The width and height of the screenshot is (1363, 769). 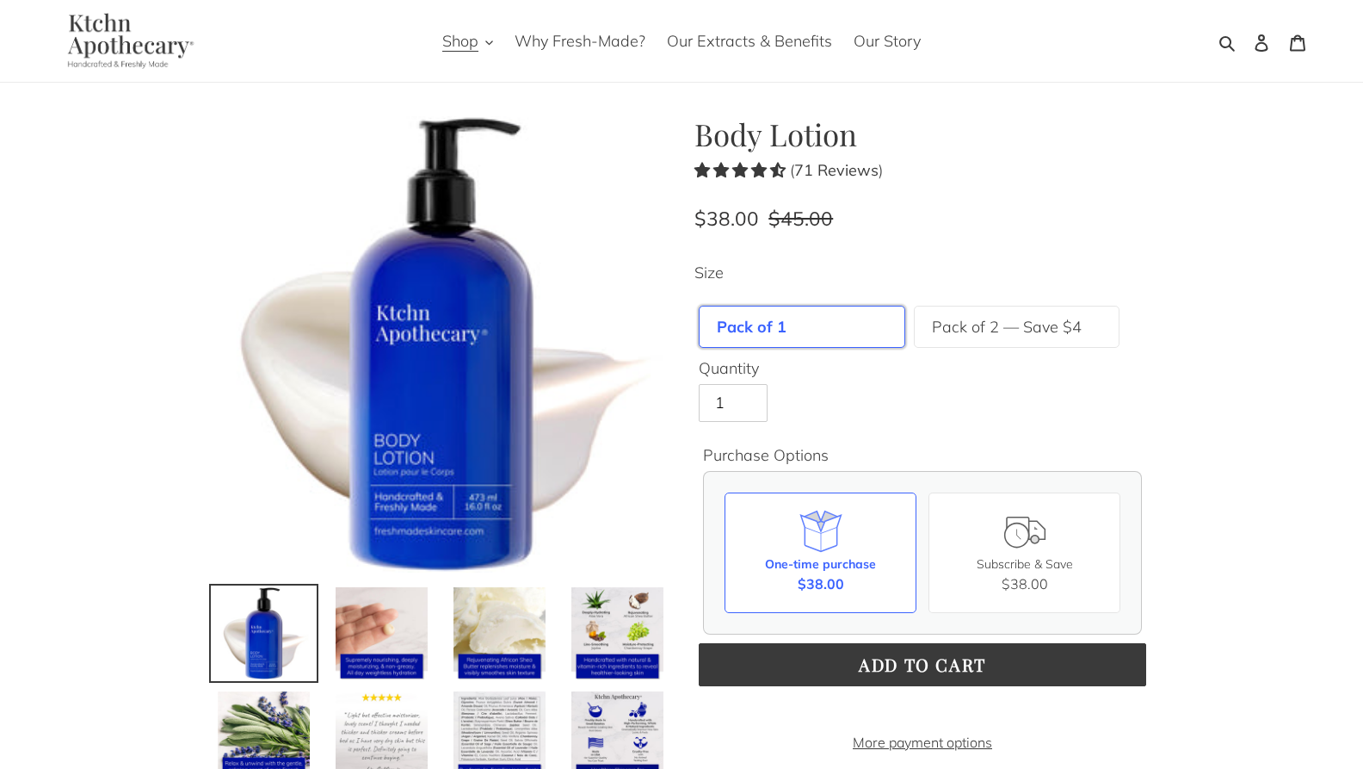 What do you see at coordinates (923, 134) in the screenshot?
I see `h1: Body Lotion` at bounding box center [923, 134].